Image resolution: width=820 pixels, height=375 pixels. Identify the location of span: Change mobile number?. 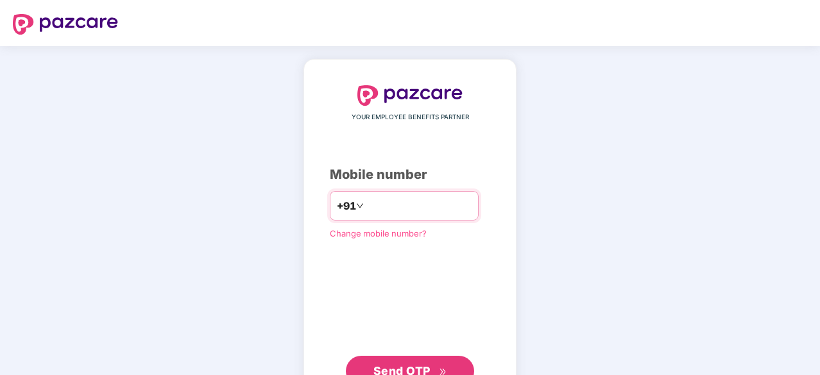
(378, 234).